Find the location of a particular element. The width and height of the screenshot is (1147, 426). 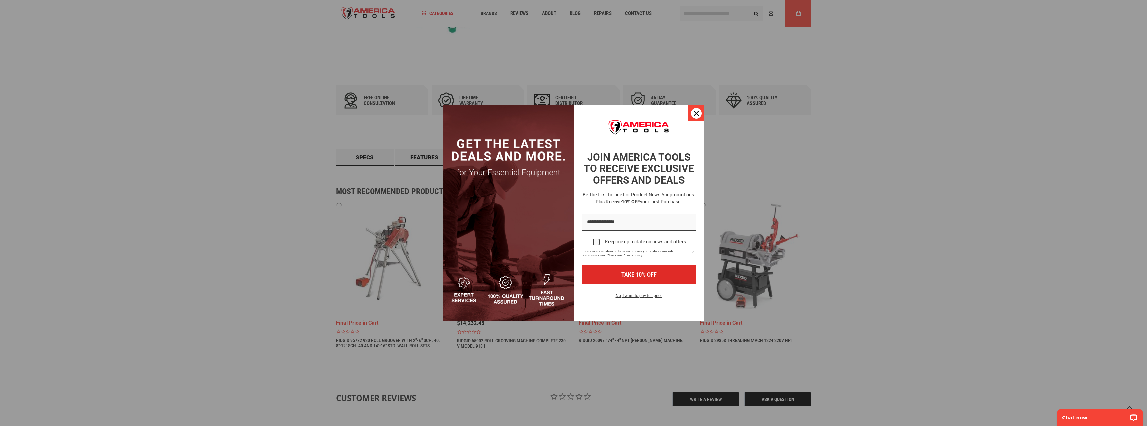

p: Chat now is located at coordinates (43, 13).